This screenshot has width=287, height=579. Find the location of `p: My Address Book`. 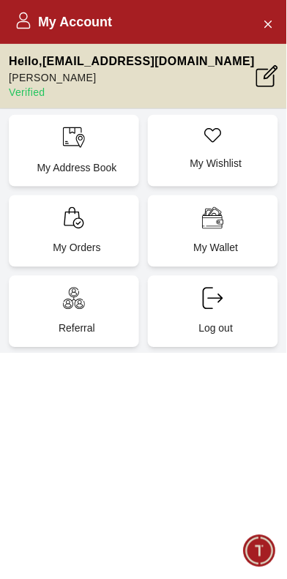

p: My Address Book is located at coordinates (77, 167).